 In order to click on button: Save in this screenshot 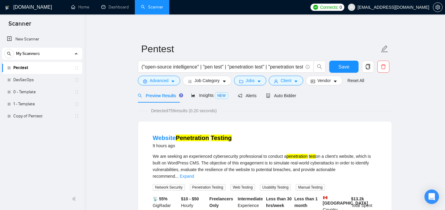, I will do `click(344, 67)`.